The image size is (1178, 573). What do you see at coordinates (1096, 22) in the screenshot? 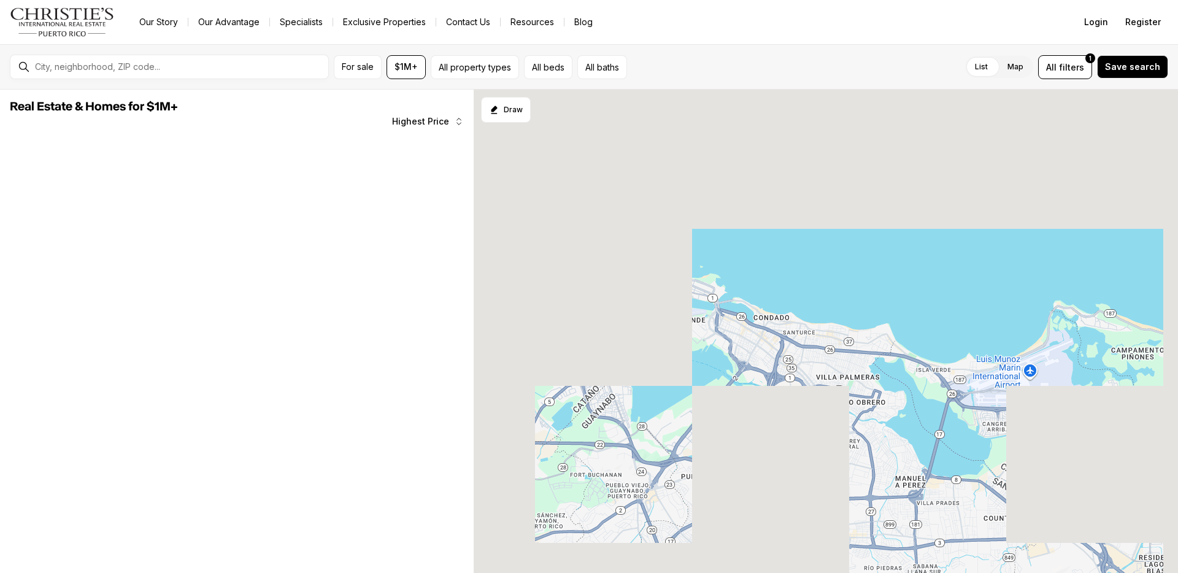
I see `span: Login` at bounding box center [1096, 22].